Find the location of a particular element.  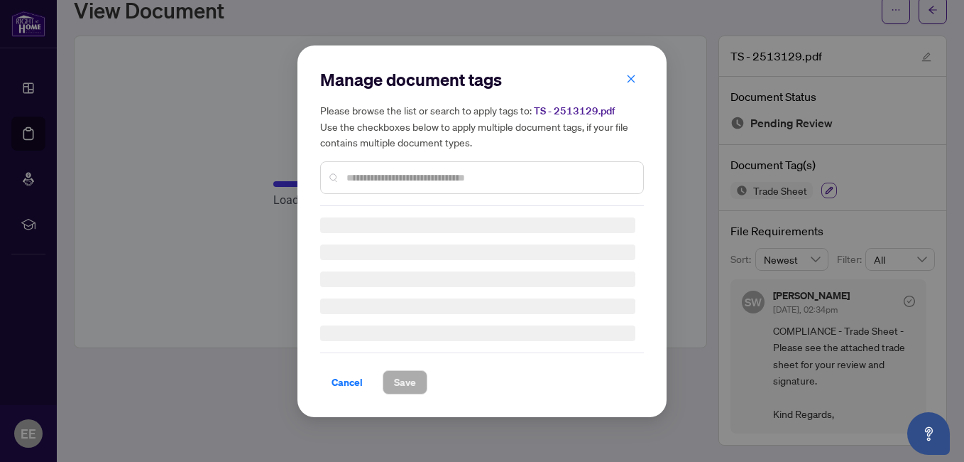

span: TS - 2513129.pdf is located at coordinates (575, 111).